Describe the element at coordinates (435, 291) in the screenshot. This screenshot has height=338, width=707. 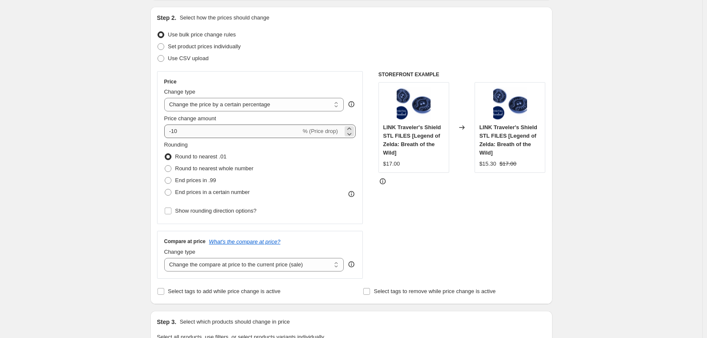
I see `span: Select tags to remove while price change is active` at that location.